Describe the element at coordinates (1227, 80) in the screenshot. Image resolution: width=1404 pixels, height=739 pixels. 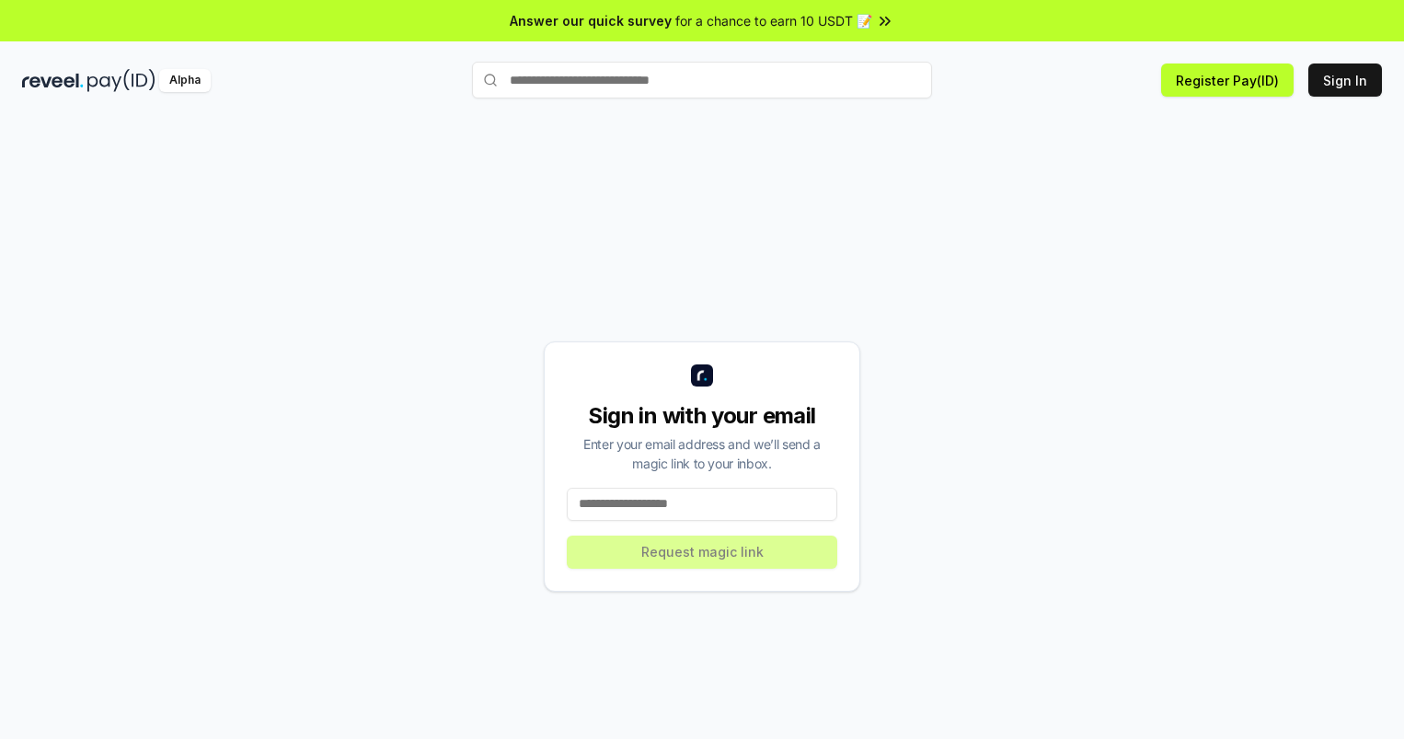
I see `button: Register Pay(ID)` at that location.